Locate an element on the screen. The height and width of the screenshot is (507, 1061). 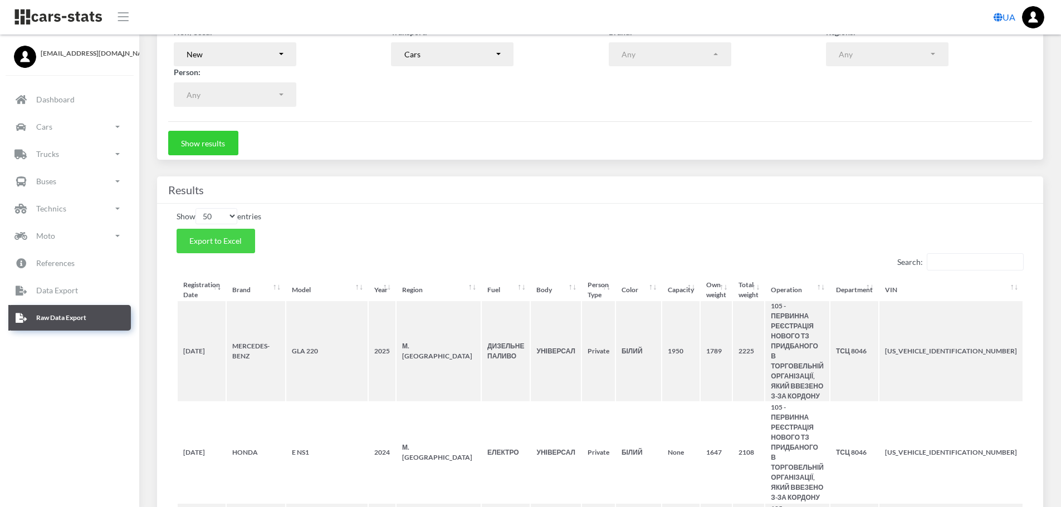
p: Moto is located at coordinates (46, 236).